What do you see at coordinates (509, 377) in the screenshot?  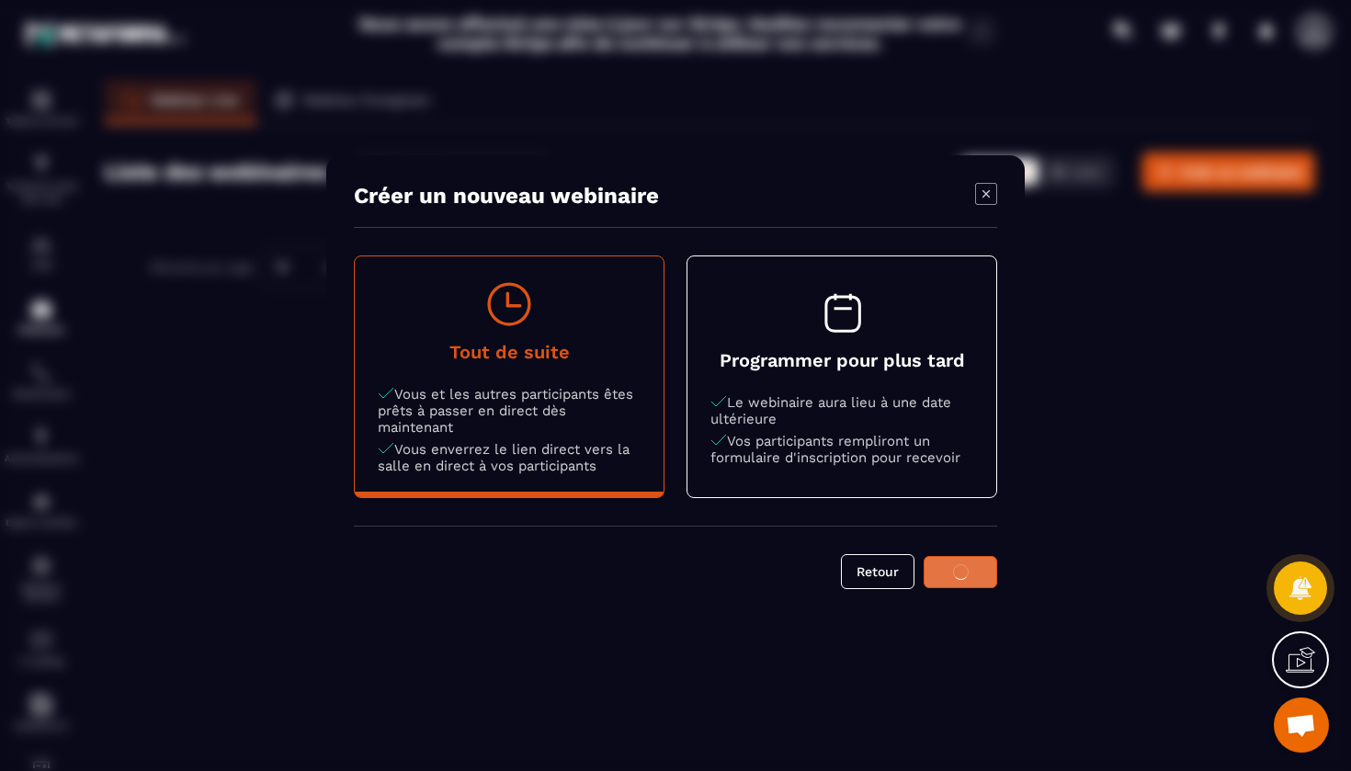 I see `button: Tout de suiteVous et les autres participants êtes prêts à passer en direct dès maintenantVous env...` at bounding box center [509, 377].